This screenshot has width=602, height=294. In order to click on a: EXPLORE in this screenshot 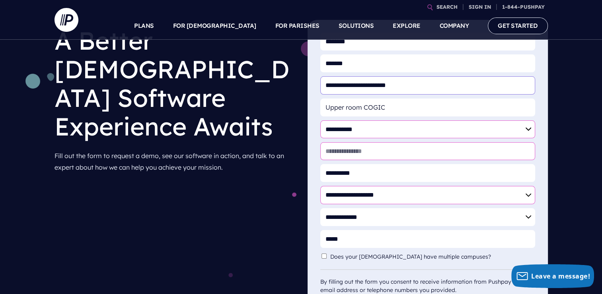, I will do `click(407, 26)`.